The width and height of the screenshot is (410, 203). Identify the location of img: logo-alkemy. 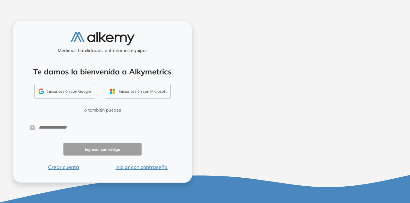
(102, 38).